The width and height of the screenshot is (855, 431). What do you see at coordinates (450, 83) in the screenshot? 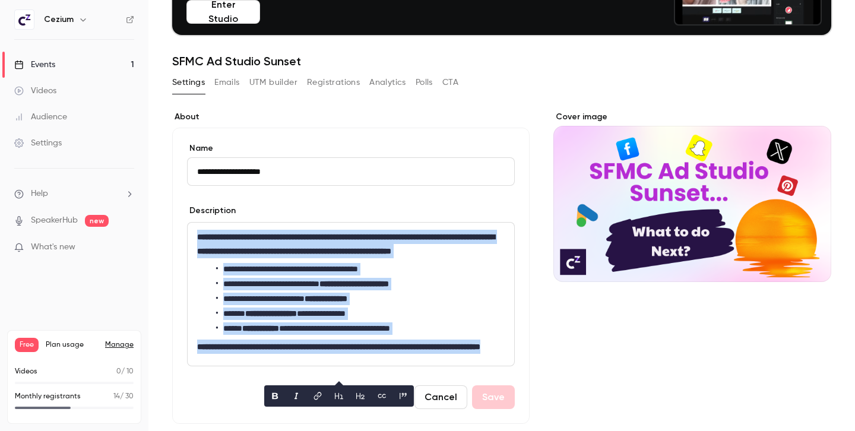
I see `button: CTA` at bounding box center [450, 83].